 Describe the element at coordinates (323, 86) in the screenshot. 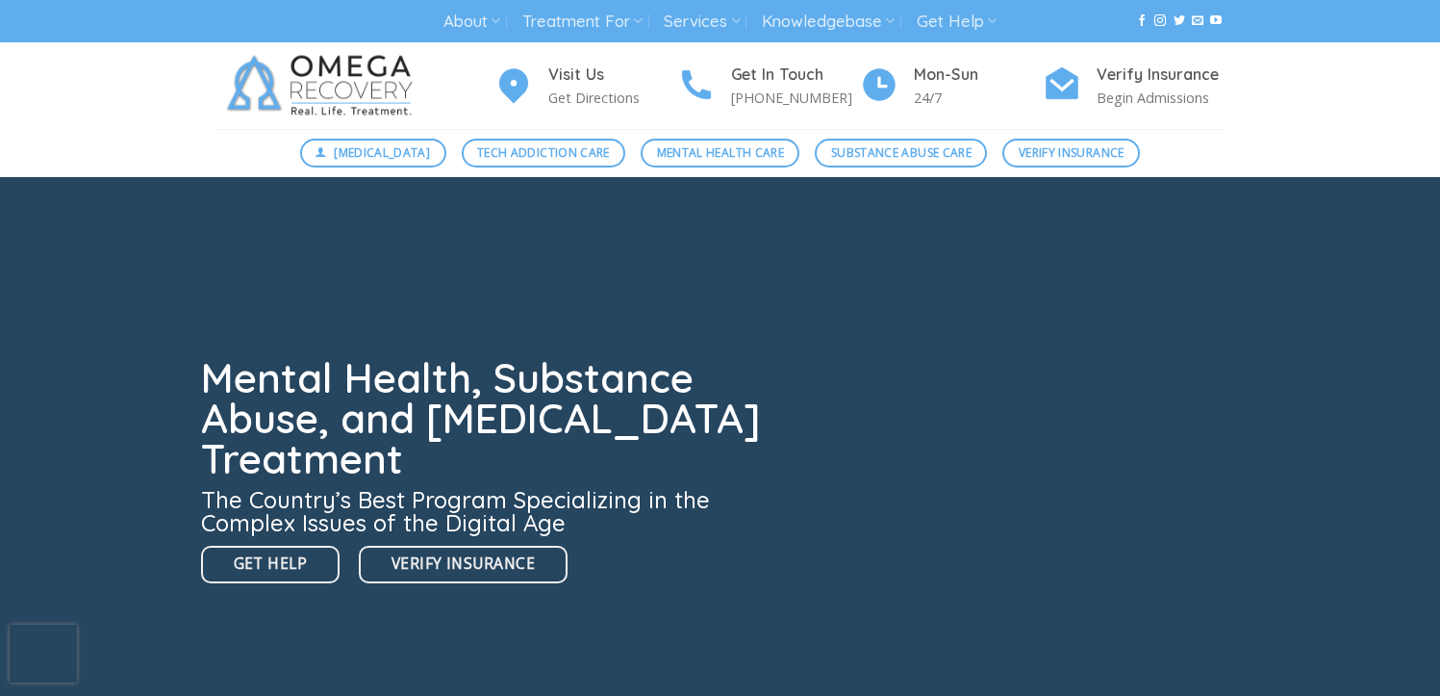

I see `img: Omega Recovery` at that location.